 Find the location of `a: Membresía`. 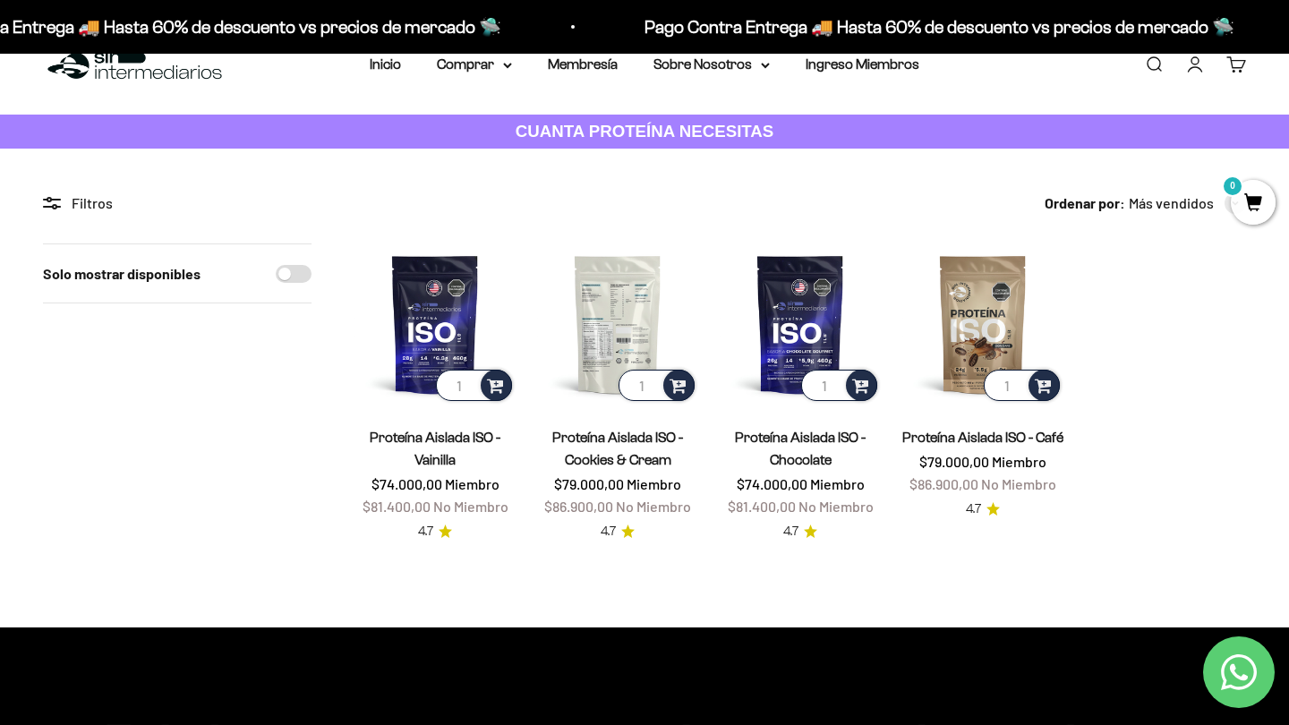

a: Membresía is located at coordinates (583, 64).